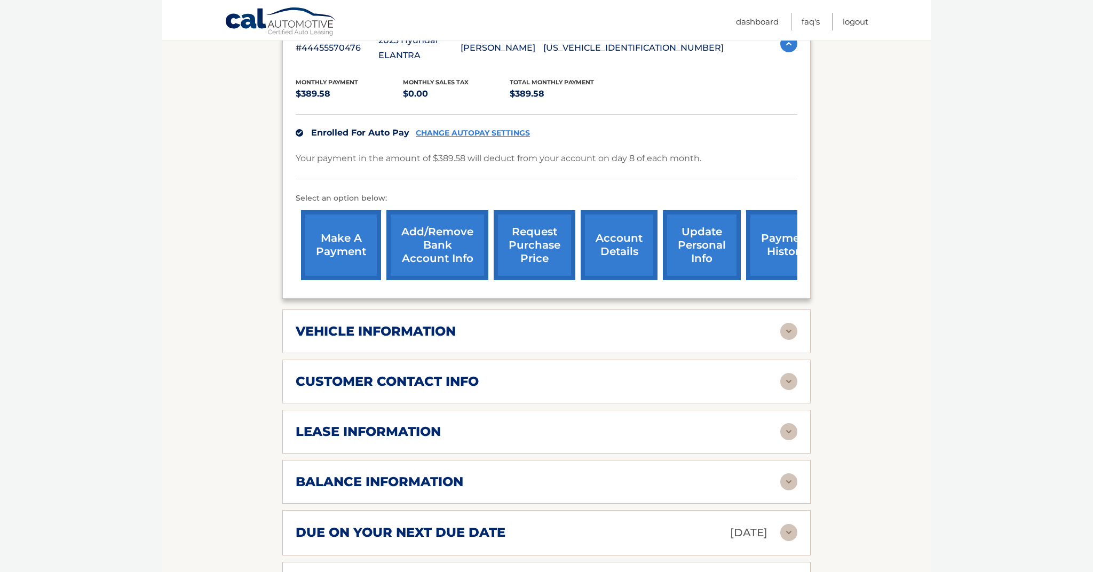 The width and height of the screenshot is (1093, 572). Describe the element at coordinates (437, 245) in the screenshot. I see `a: Add/Remove bank account info` at that location.